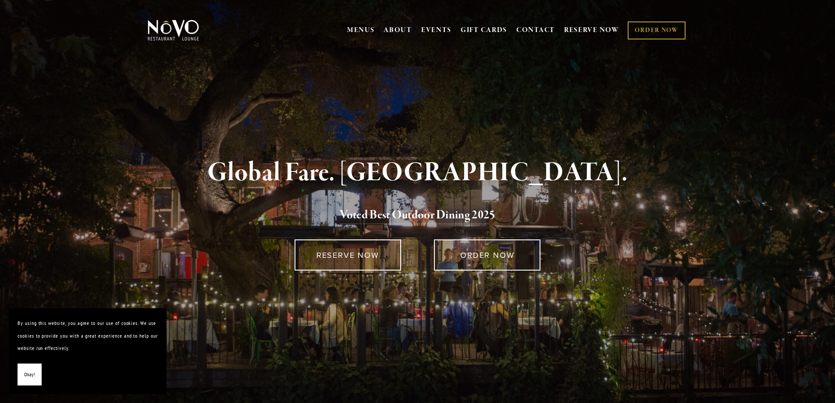 This screenshot has height=403, width=835. What do you see at coordinates (361, 30) in the screenshot?
I see `a: MENUS` at bounding box center [361, 30].